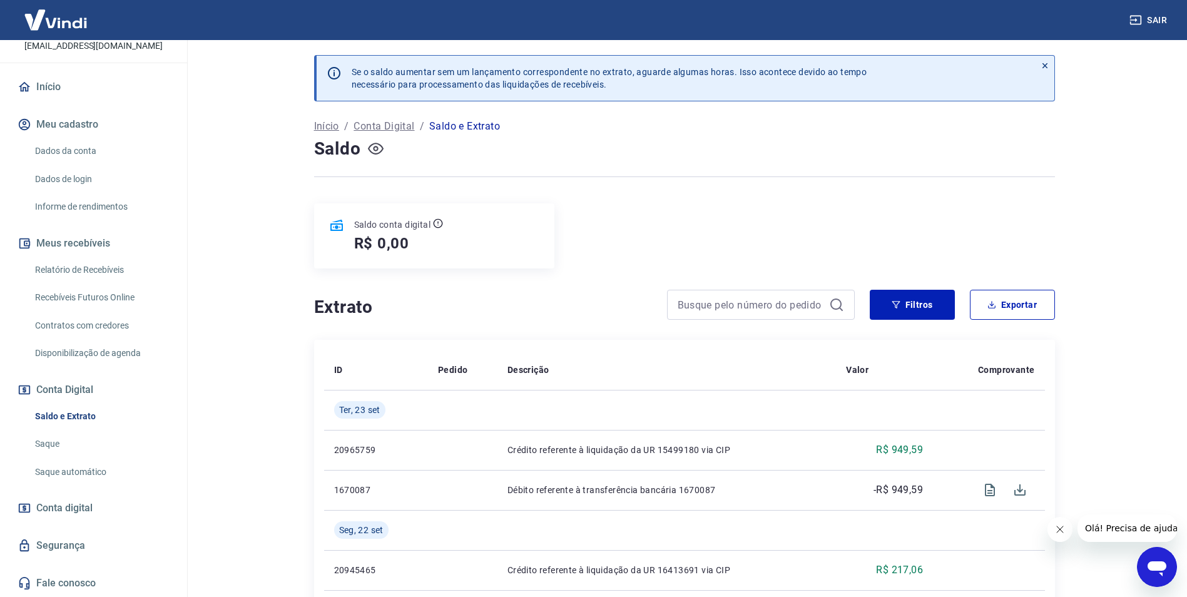 The width and height of the screenshot is (1187, 597). What do you see at coordinates (464, 126) in the screenshot?
I see `p: Saldo e Extrato` at bounding box center [464, 126].